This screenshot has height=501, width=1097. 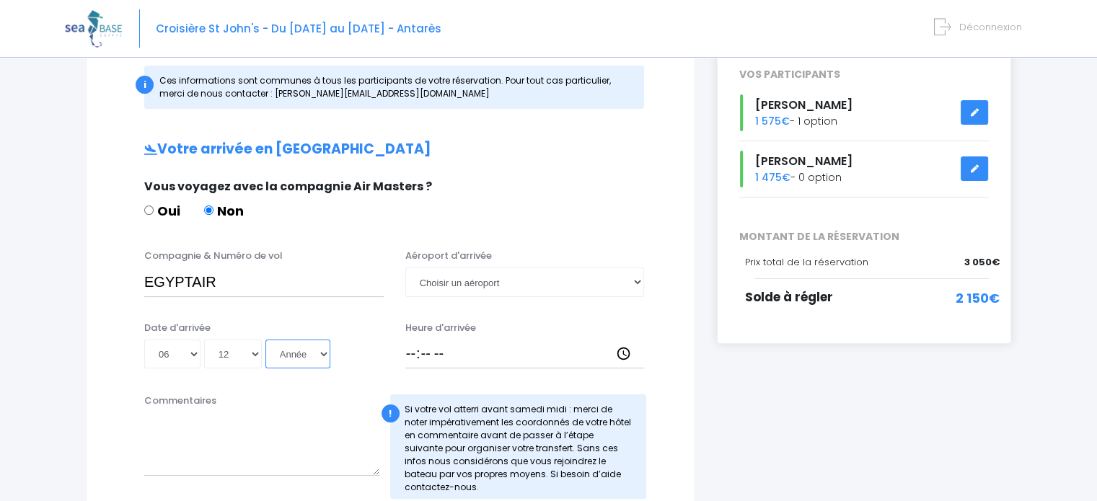 What do you see at coordinates (864, 113) in the screenshot?
I see `div: - 1 option` at bounding box center [864, 113].